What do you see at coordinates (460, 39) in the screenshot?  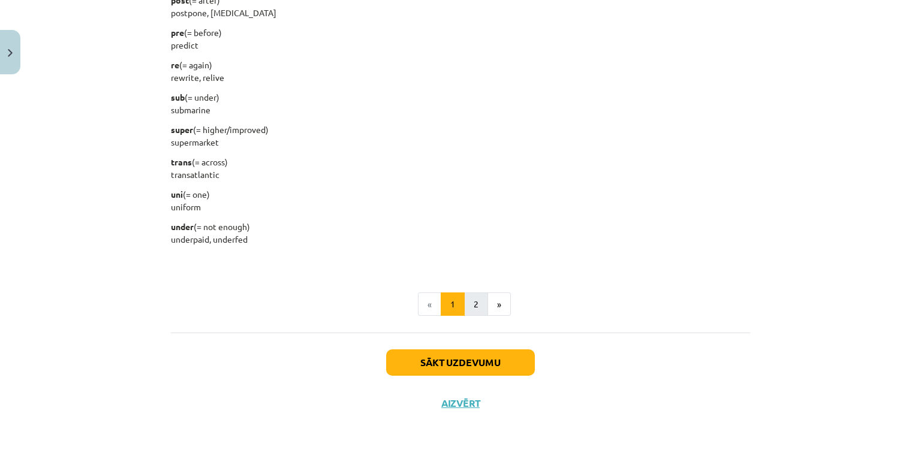 I see `p: (= before) predict` at bounding box center [460, 39].